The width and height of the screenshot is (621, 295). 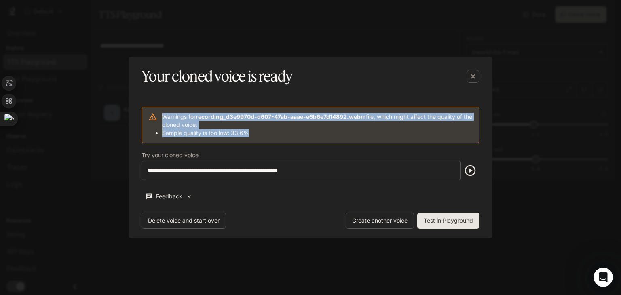 What do you see at coordinates (448, 221) in the screenshot?
I see `button: Test in Playground` at bounding box center [448, 221].